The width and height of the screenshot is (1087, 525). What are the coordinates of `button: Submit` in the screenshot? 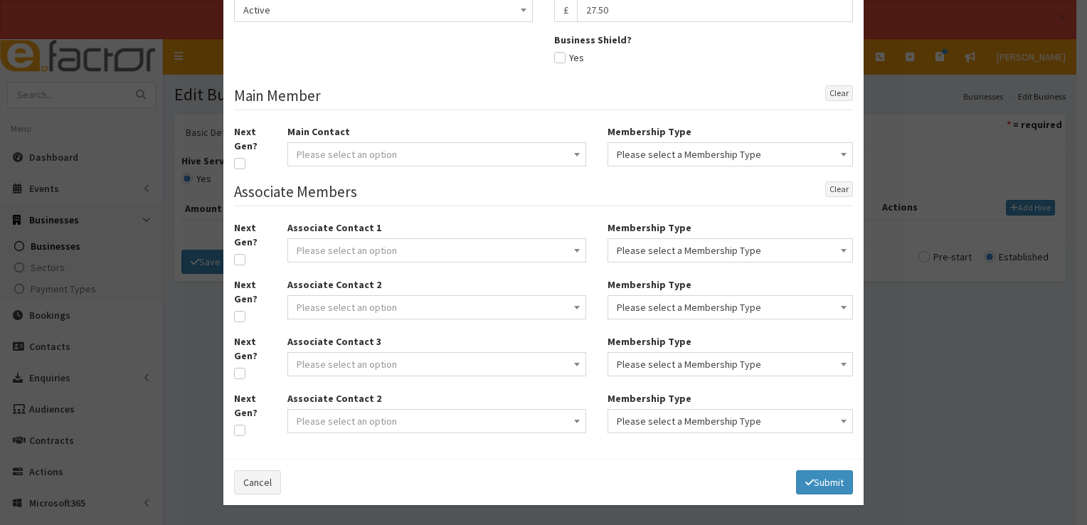 It's located at (825, 482).